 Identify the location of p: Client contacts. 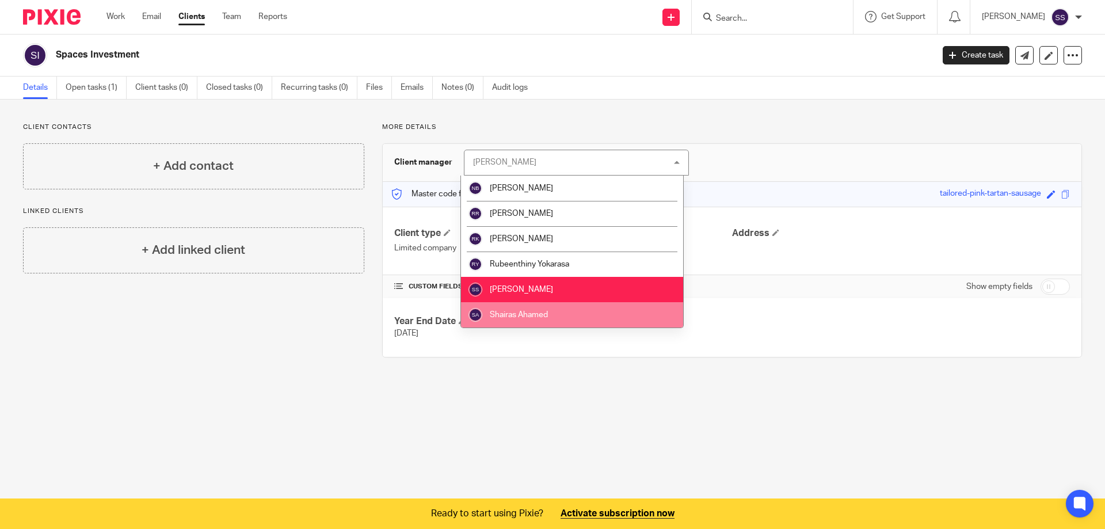
(193, 127).